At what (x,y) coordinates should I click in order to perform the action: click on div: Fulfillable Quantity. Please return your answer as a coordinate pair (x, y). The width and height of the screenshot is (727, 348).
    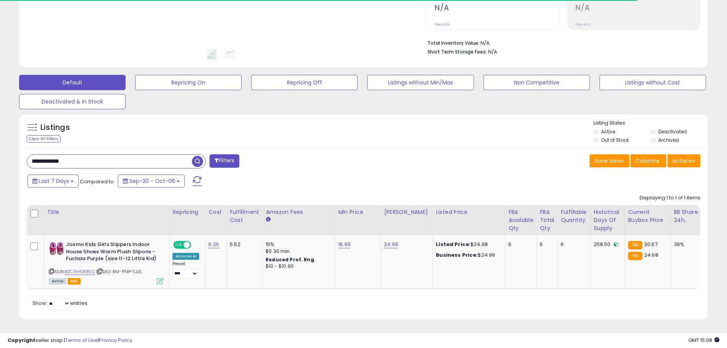
    Looking at the image, I should click on (574, 216).